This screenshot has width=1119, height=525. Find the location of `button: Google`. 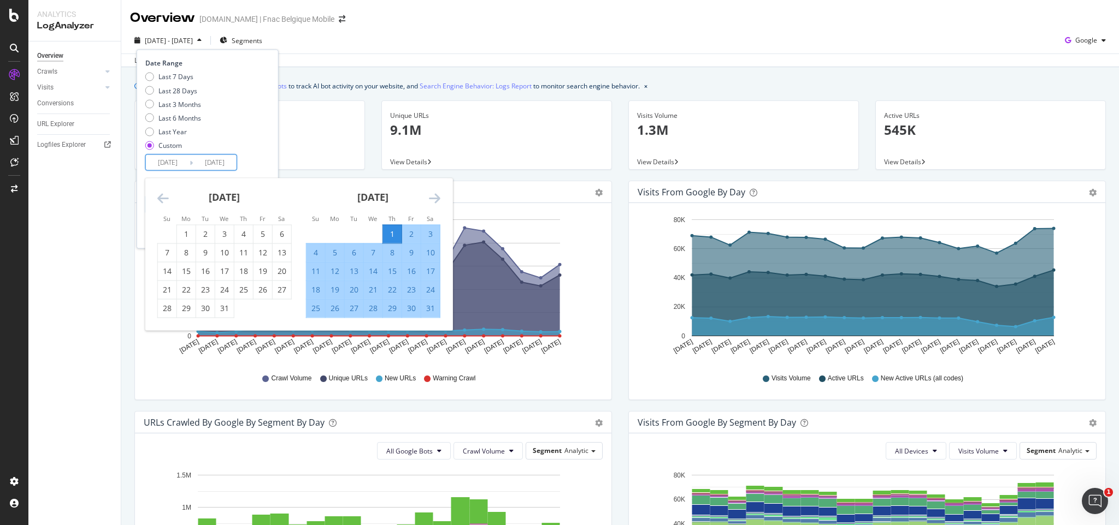

button: Google is located at coordinates (1085, 40).